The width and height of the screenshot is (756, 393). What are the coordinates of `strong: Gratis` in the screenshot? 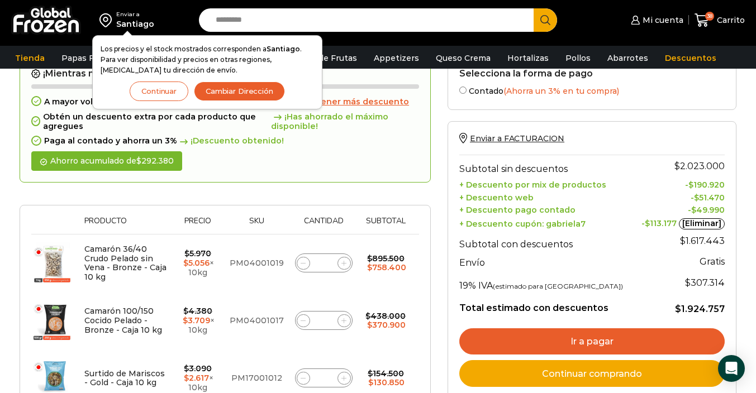 It's located at (712, 261).